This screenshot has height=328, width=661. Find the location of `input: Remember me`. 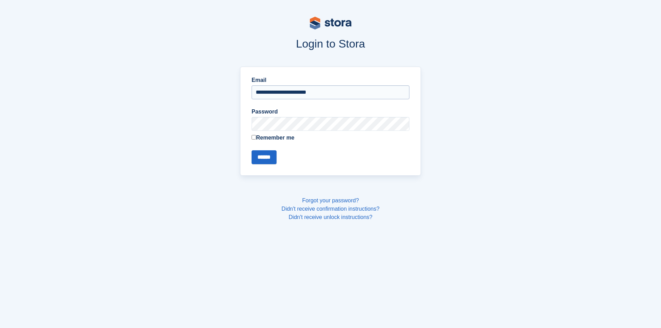

input: Remember me is located at coordinates (254, 137).